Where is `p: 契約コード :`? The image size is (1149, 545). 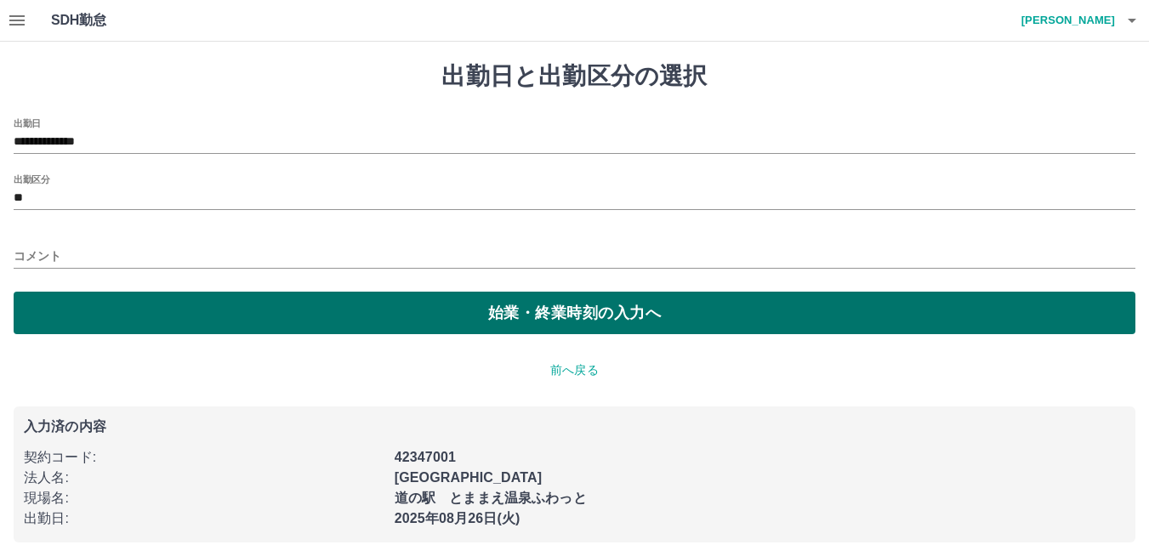 p: 契約コード : is located at coordinates (204, 458).